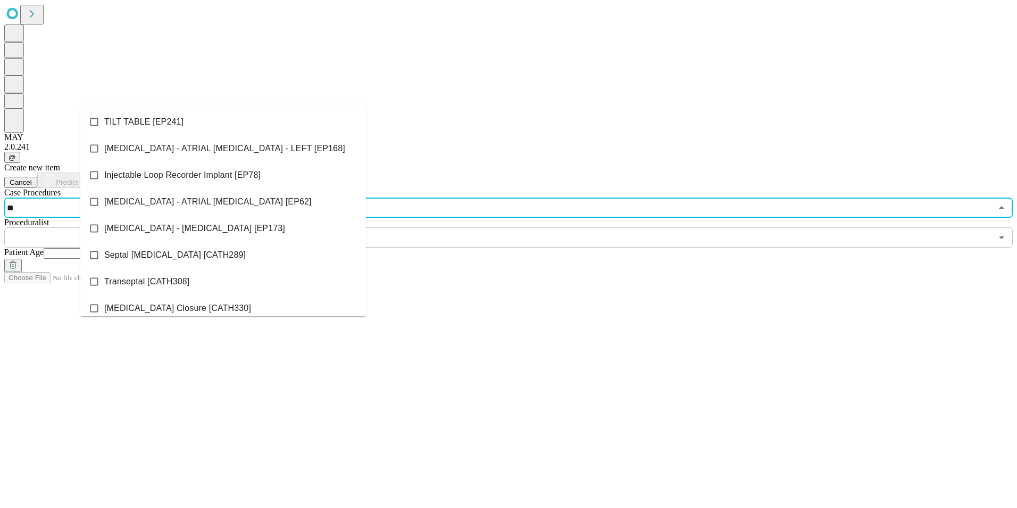 This screenshot has height=508, width=1017. Describe the element at coordinates (24, 252) in the screenshot. I see `span: Patient Age` at that location.